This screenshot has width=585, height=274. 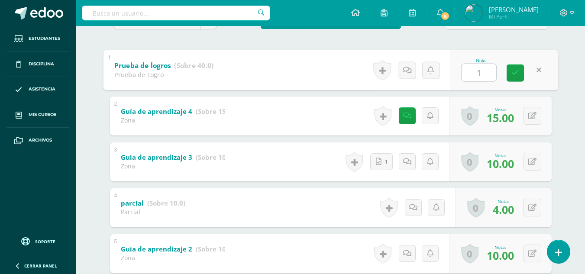 What do you see at coordinates (142, 65) in the screenshot?
I see `b: Prueba de logros` at bounding box center [142, 65].